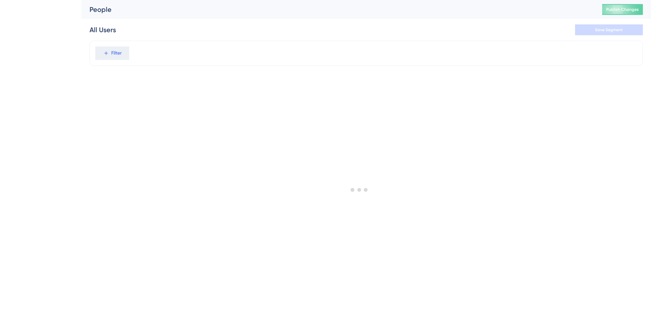 The height and width of the screenshot is (336, 651). Describe the element at coordinates (623, 9) in the screenshot. I see `span: Publish Changes` at that location.